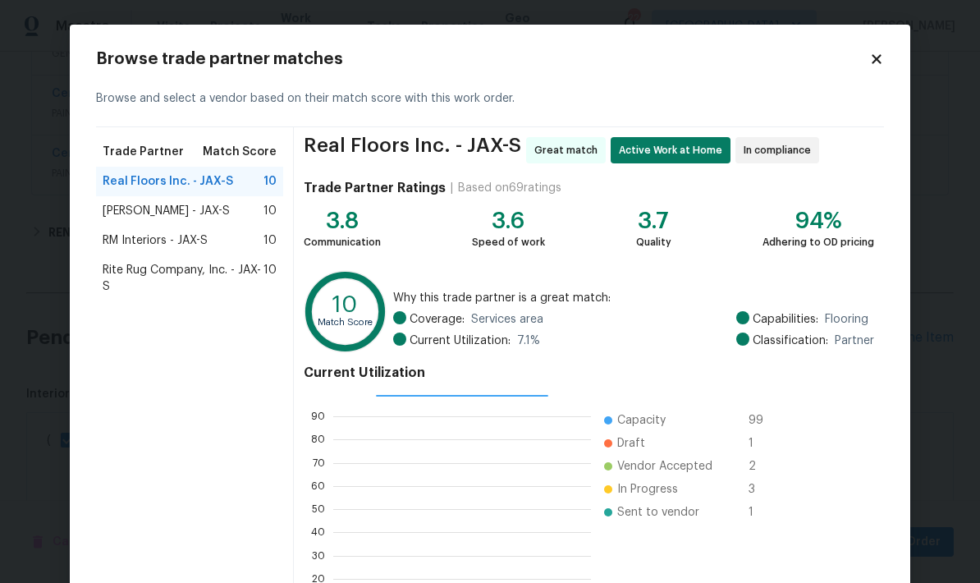 This screenshot has height=583, width=980. What do you see at coordinates (633, 298) in the screenshot?
I see `span: Why this trade partner is a great match:` at bounding box center [633, 298].